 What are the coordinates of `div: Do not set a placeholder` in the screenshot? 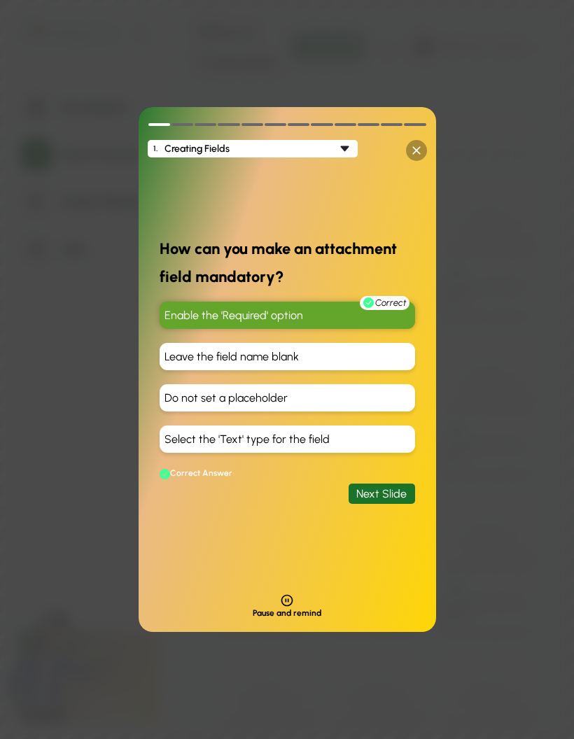 It's located at (287, 398).